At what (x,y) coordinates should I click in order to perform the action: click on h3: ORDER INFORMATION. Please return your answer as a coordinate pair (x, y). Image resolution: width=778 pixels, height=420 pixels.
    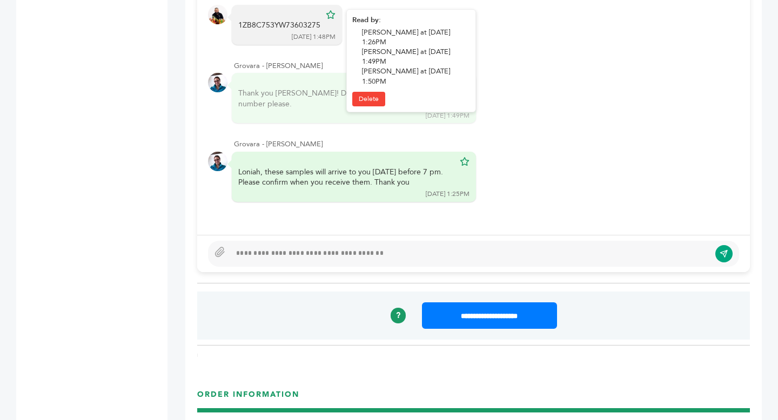
    Looking at the image, I should click on (473, 399).